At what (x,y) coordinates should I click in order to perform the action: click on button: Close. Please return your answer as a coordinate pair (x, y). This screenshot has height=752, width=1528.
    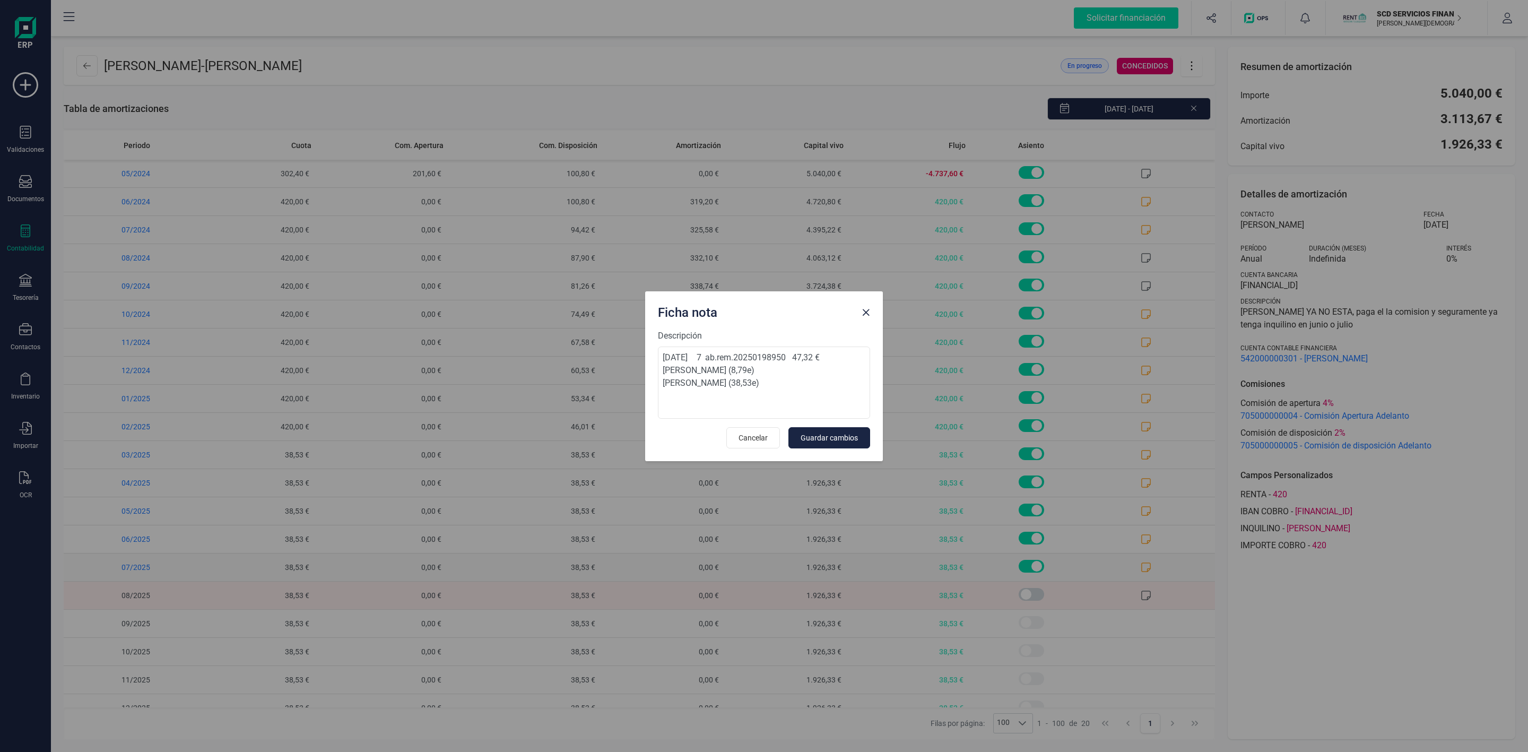
    Looking at the image, I should click on (866, 312).